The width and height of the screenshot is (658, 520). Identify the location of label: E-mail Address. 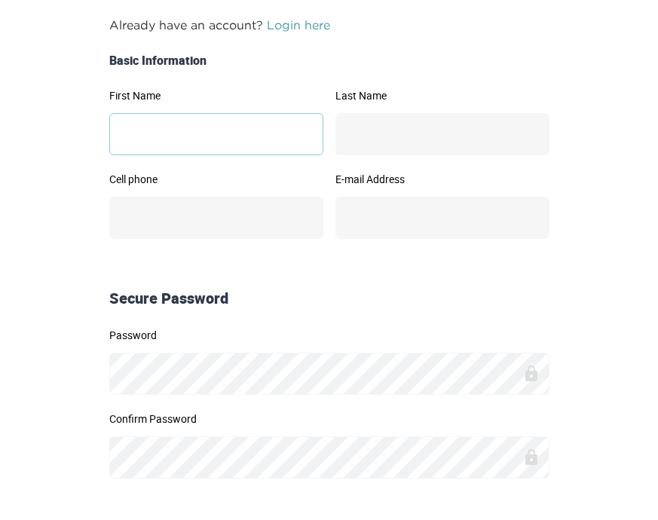
(443, 179).